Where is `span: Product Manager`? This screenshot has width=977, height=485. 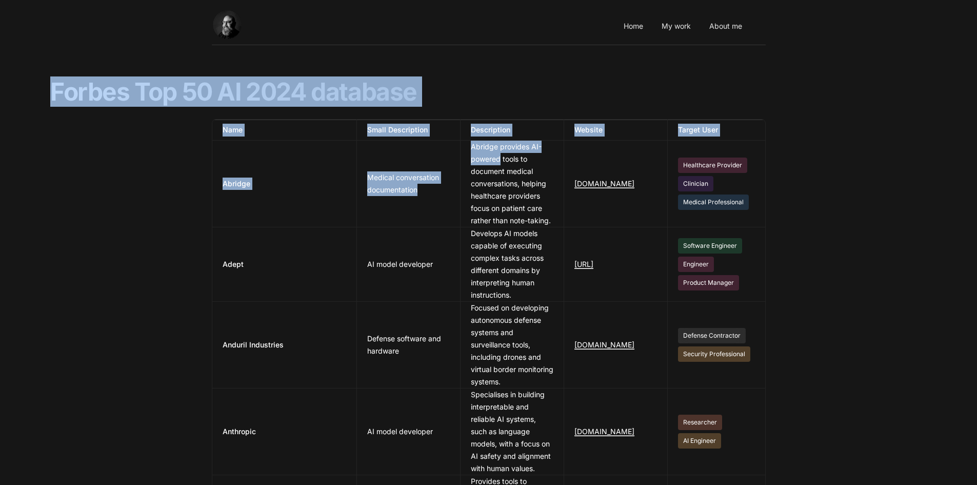 span: Product Manager is located at coordinates (708, 283).